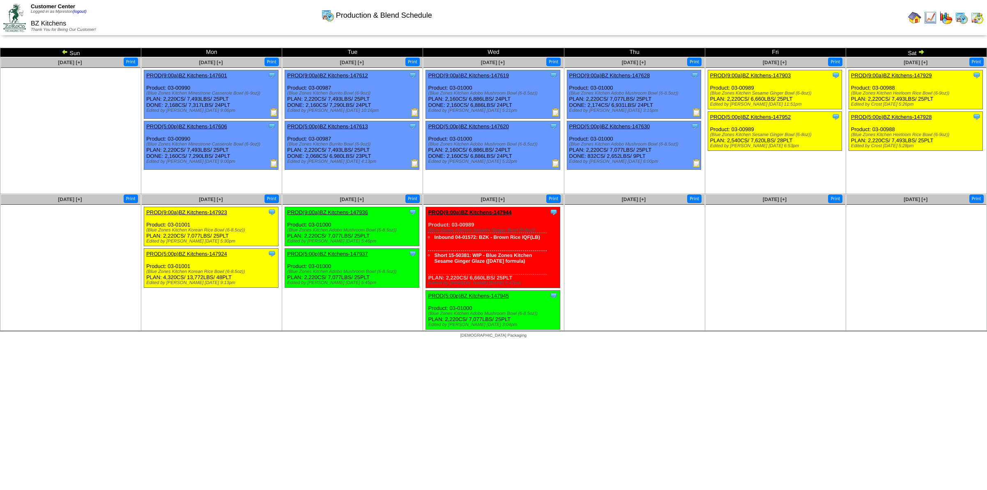 The height and width of the screenshot is (490, 987). What do you see at coordinates (212, 272) in the screenshot?
I see `div: (Blue Zones Kitchen Korean Rice Bowl (6-8.5oz))` at bounding box center [212, 272].